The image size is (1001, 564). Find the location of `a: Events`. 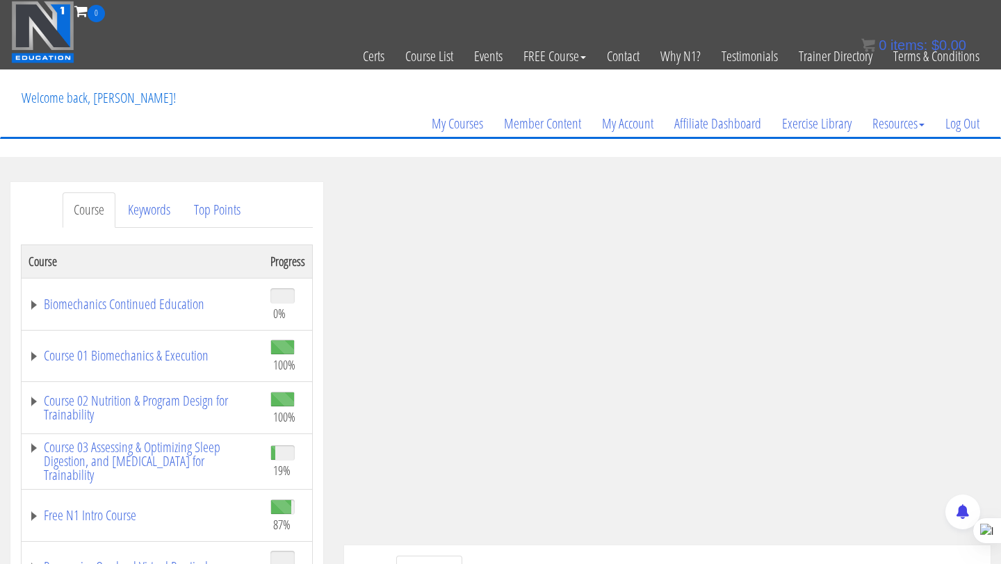

a: Events is located at coordinates (488, 56).